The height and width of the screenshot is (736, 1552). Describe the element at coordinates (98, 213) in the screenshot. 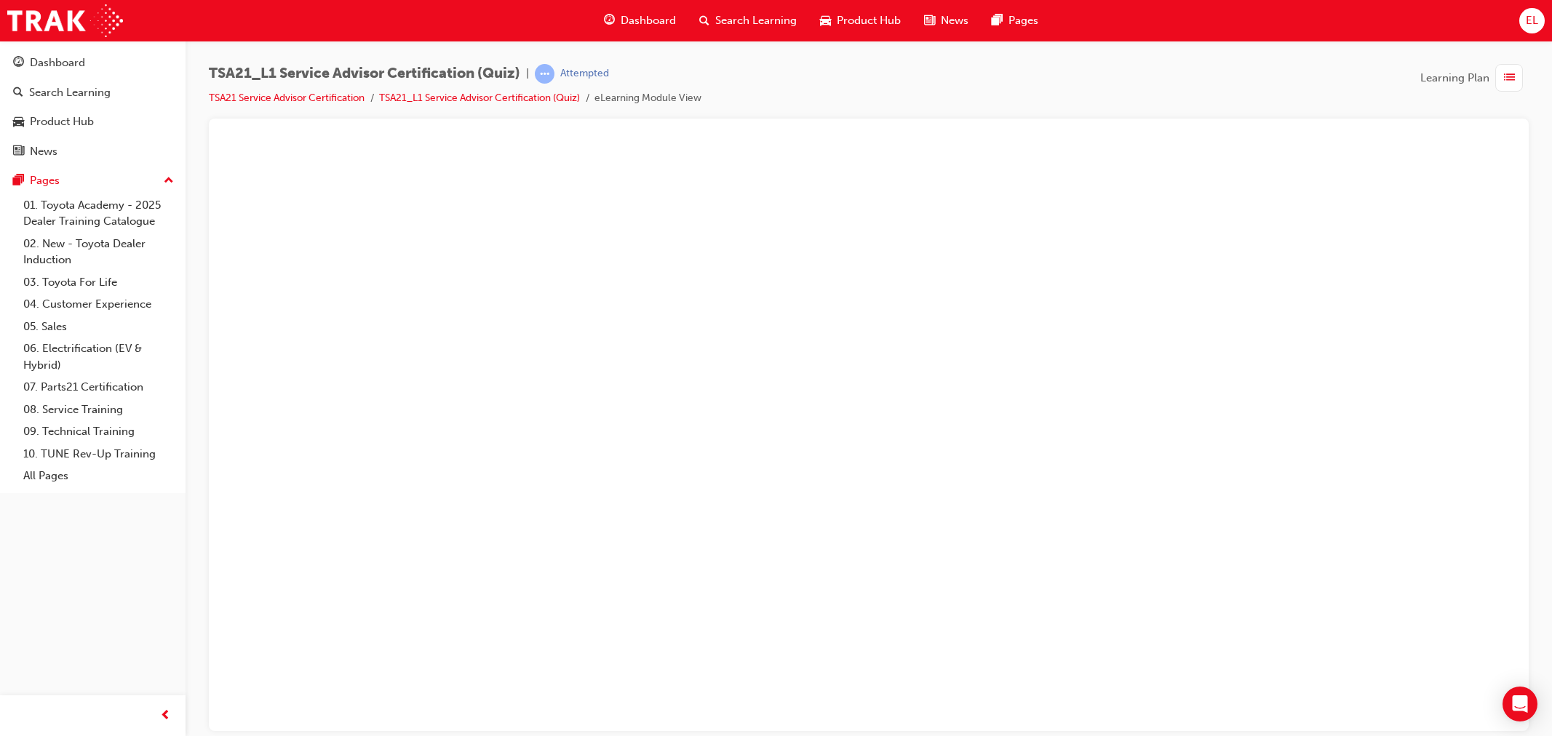

I see `a: 01. Toyota Academy - 2025 Dealer Training Catalogue` at that location.